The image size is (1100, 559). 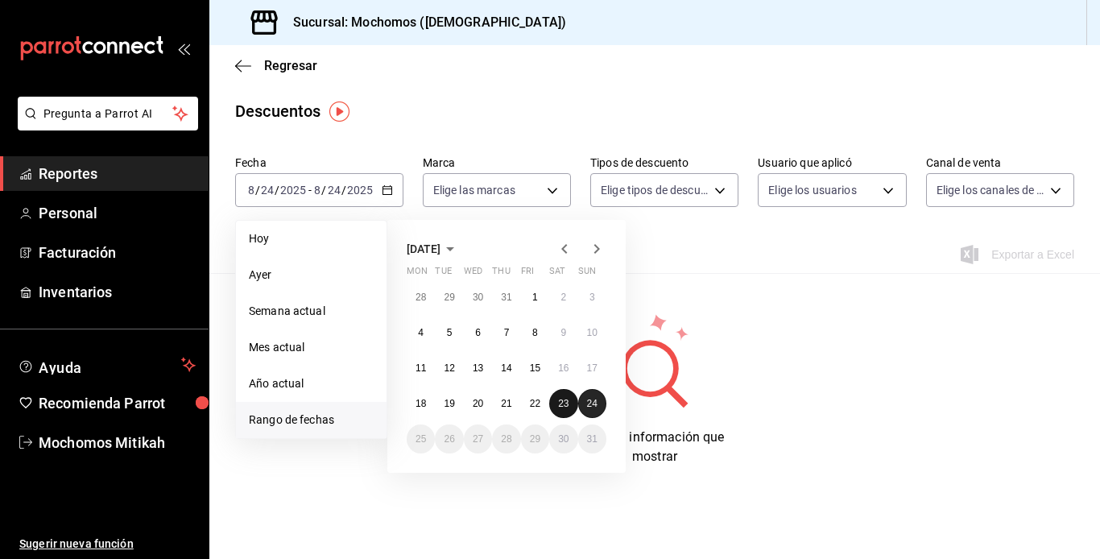 What do you see at coordinates (812, 190) in the screenshot?
I see `span: Elige los usuarios` at bounding box center [812, 190].